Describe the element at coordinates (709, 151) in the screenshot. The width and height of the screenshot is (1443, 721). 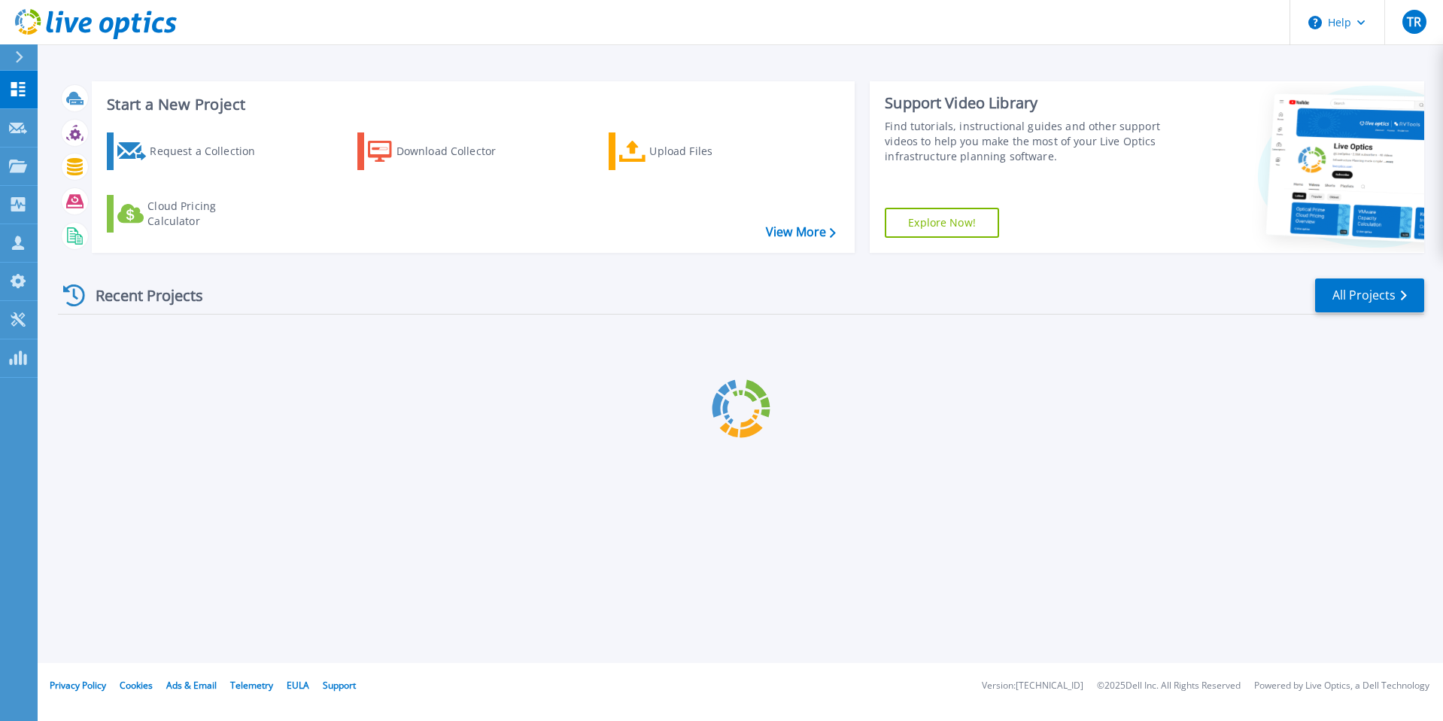
I see `div: Upload Files` at that location.